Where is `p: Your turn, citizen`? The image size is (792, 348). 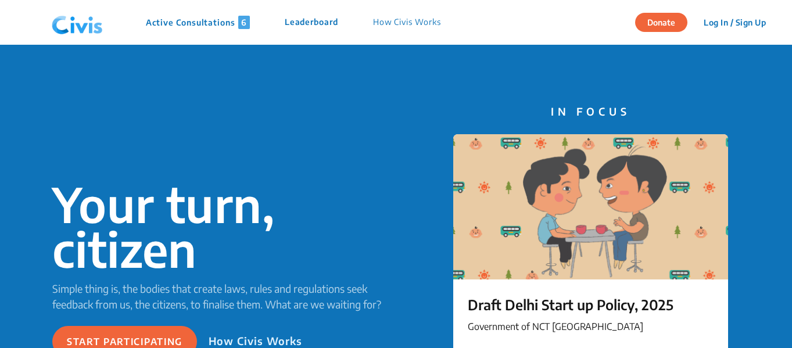 p: Your turn, citizen is located at coordinates (224, 227).